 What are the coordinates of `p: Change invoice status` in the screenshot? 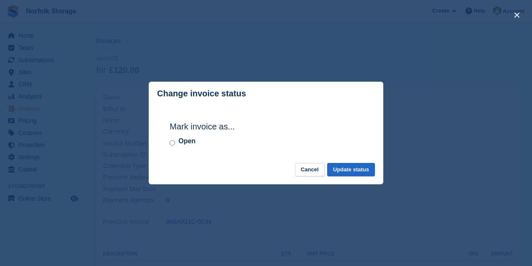 It's located at (201, 93).